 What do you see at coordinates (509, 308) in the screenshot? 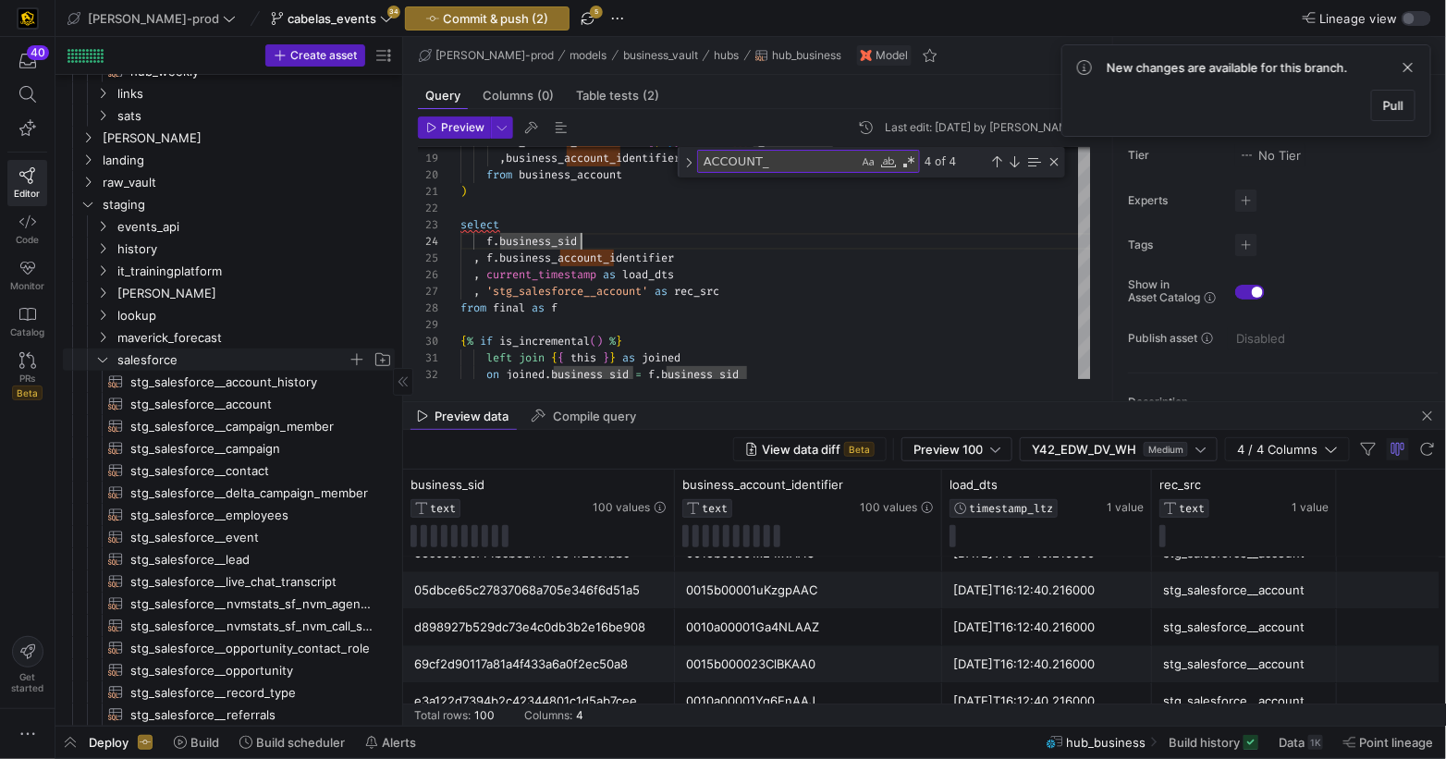
I see `span: final` at bounding box center [509, 308].